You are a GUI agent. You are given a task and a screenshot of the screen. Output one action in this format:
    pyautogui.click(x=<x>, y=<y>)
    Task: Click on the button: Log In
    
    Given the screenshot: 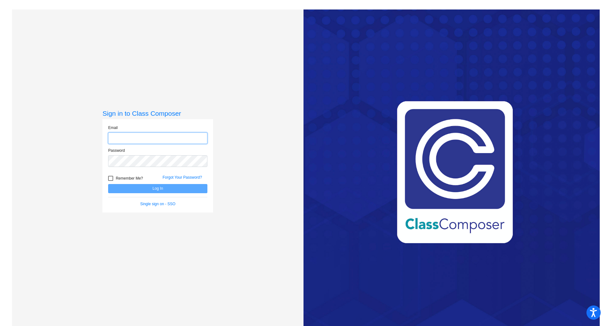 What is the action you would take?
    pyautogui.click(x=158, y=189)
    